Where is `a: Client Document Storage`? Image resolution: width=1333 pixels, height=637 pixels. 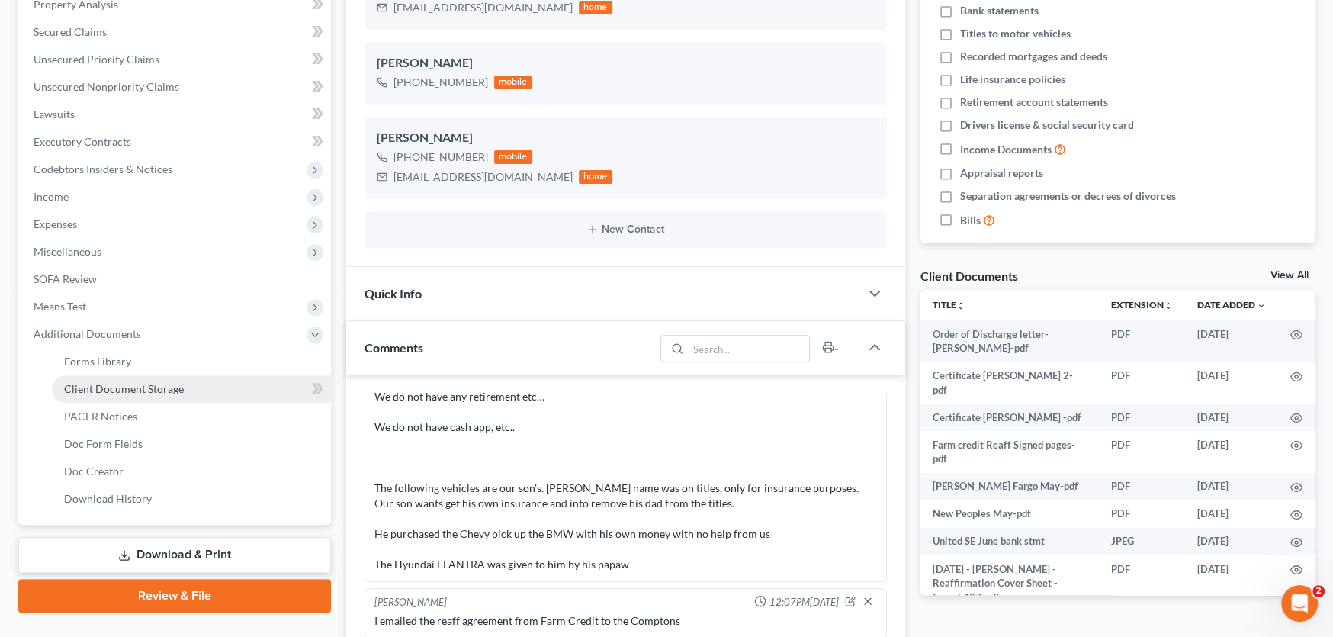 a: Client Document Storage is located at coordinates (191, 389).